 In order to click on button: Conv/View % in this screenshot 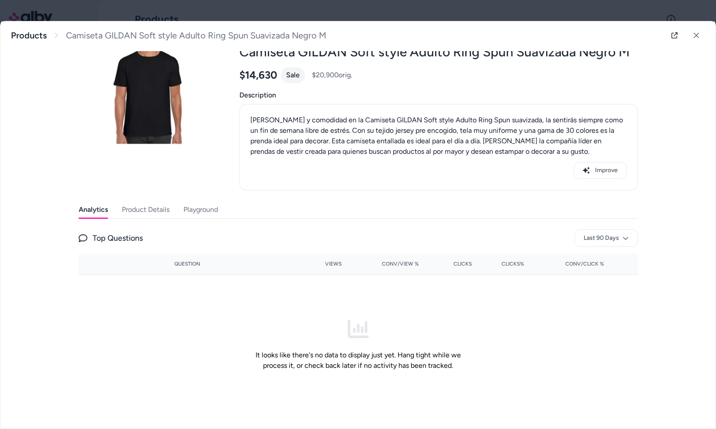, I will do `click(387, 264)`.